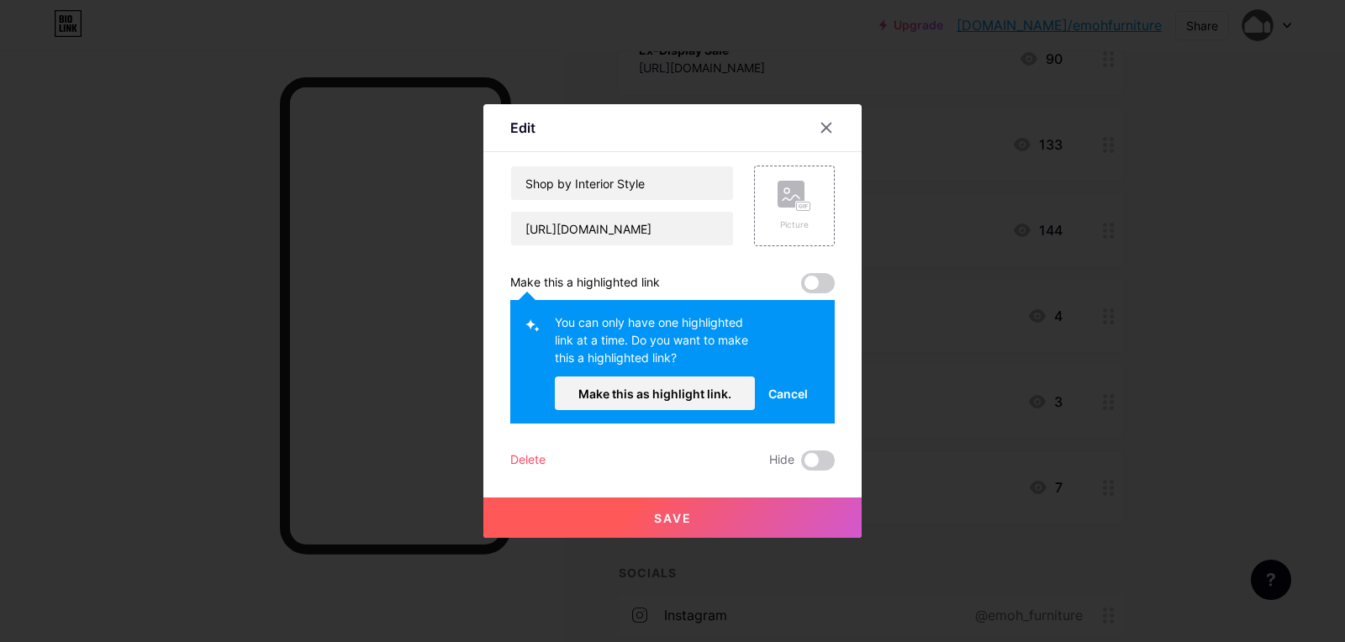 This screenshot has height=642, width=1345. I want to click on div: Make this a highlighted link, so click(585, 283).